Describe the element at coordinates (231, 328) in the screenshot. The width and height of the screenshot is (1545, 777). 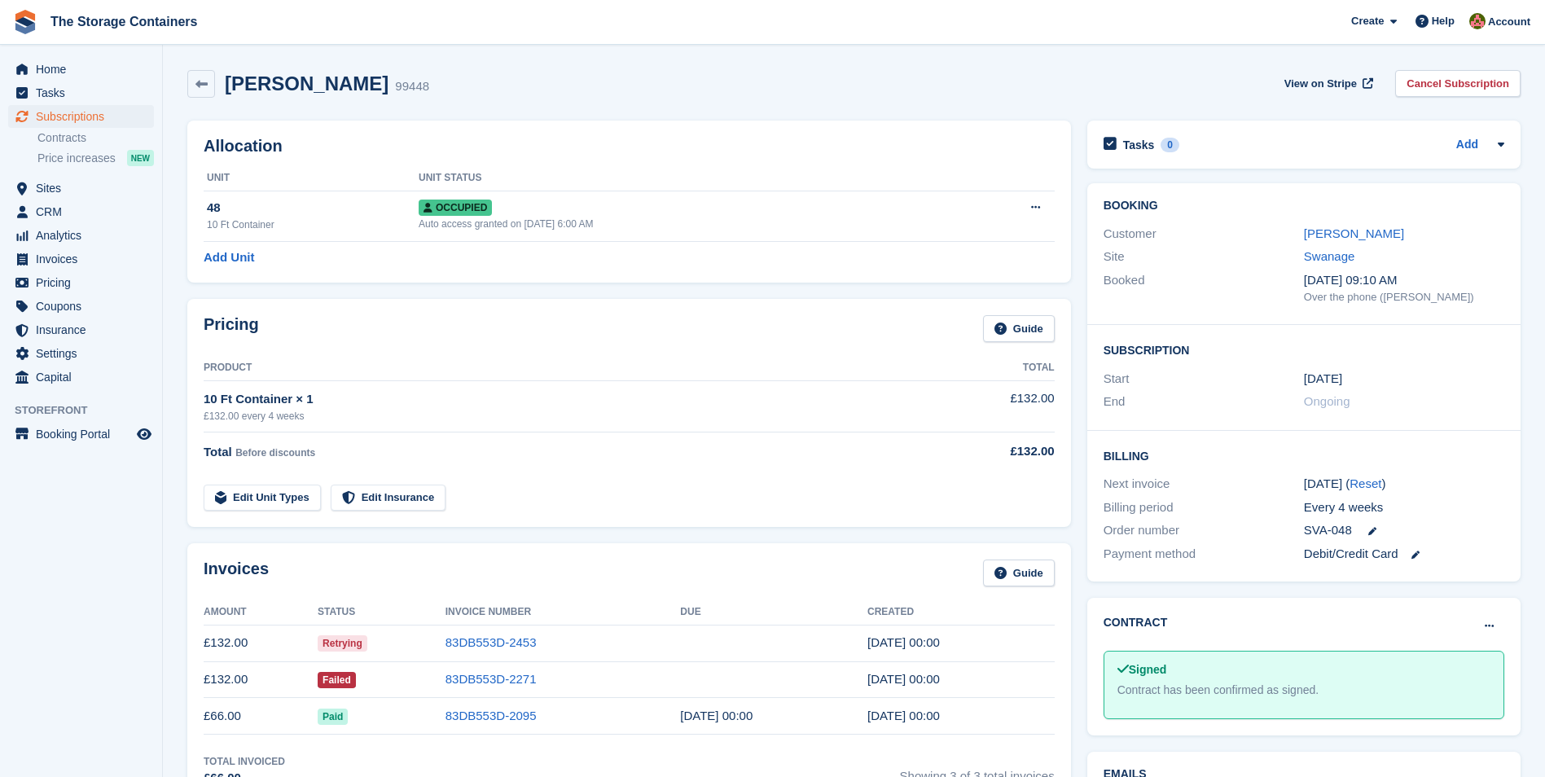
I see `h2: Pricing` at that location.